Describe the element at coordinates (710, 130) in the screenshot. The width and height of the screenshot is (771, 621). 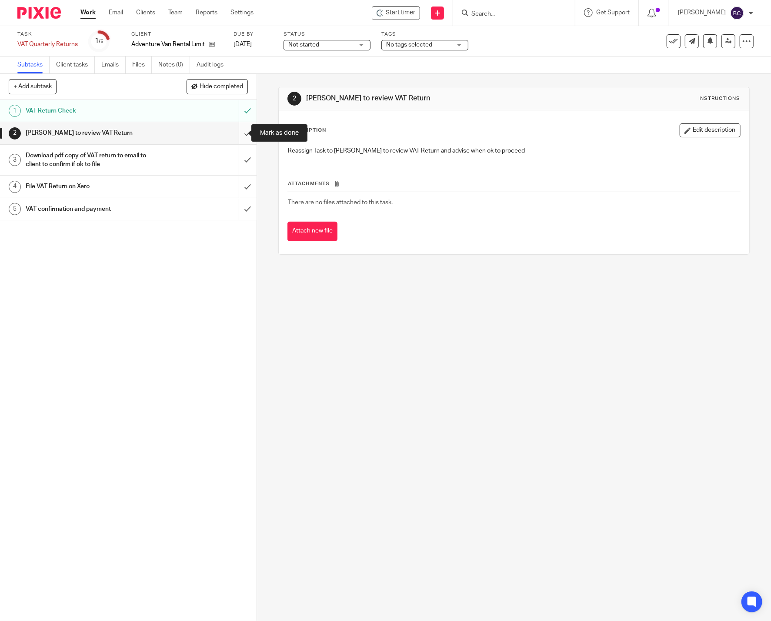
I see `button: Edit description` at that location.